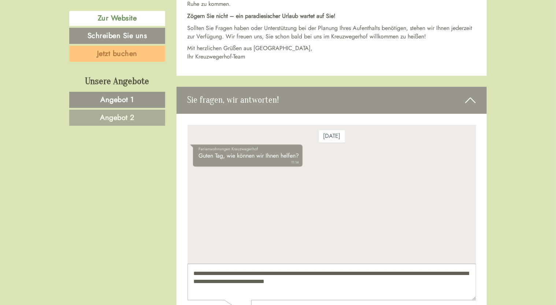 The width and height of the screenshot is (556, 305). Describe the element at coordinates (61, 38) in the screenshot. I see `small: 11:14` at that location.